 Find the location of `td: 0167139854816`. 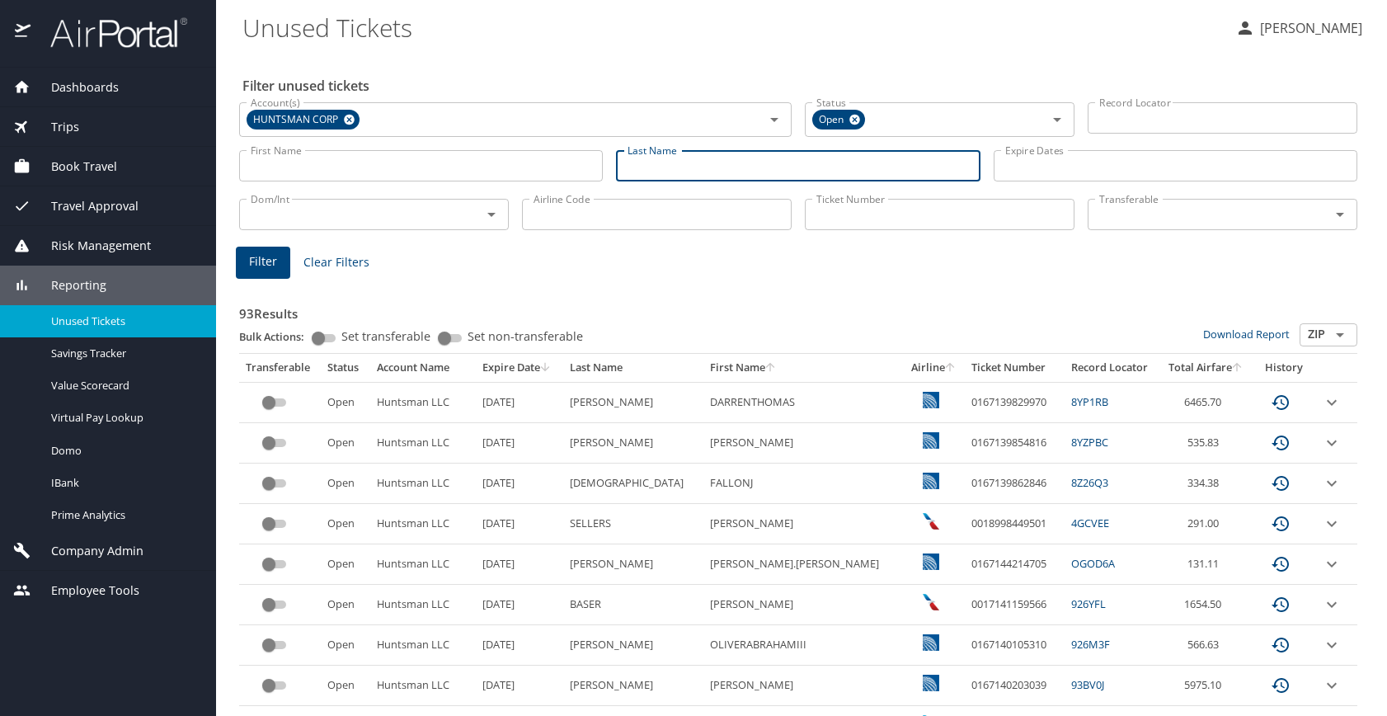

td: 0167139854816 is located at coordinates (1014, 443).